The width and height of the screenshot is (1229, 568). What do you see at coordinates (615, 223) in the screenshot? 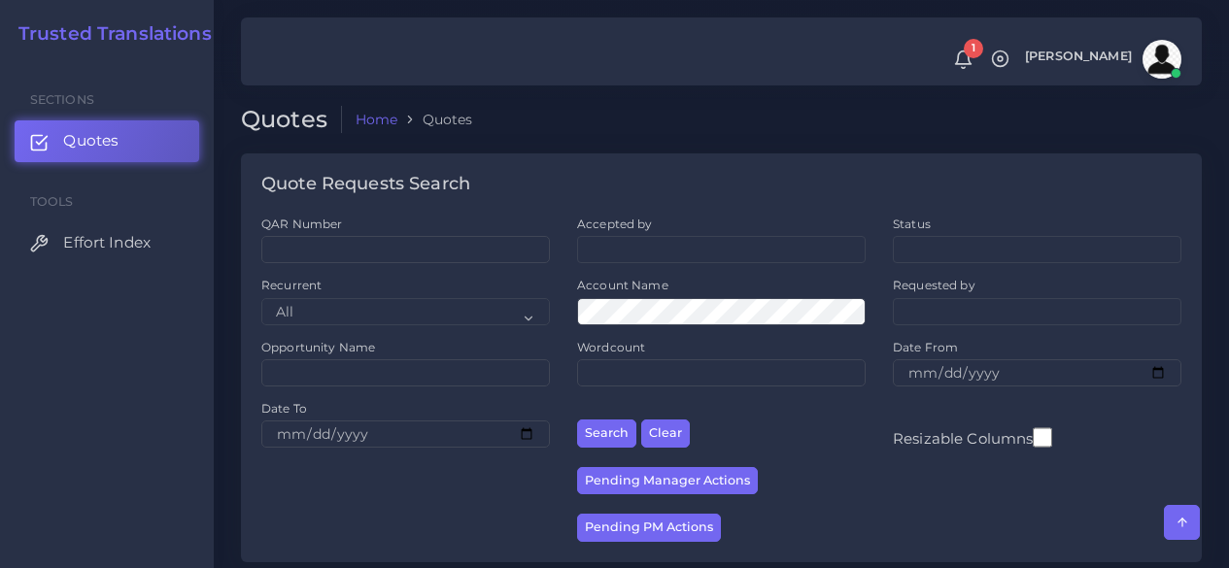
I see `label: Accepted by` at bounding box center [615, 223].